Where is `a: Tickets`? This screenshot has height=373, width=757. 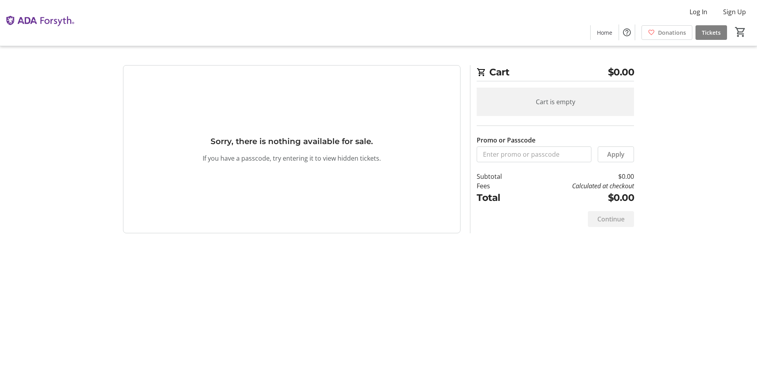
a: Tickets is located at coordinates (711, 32).